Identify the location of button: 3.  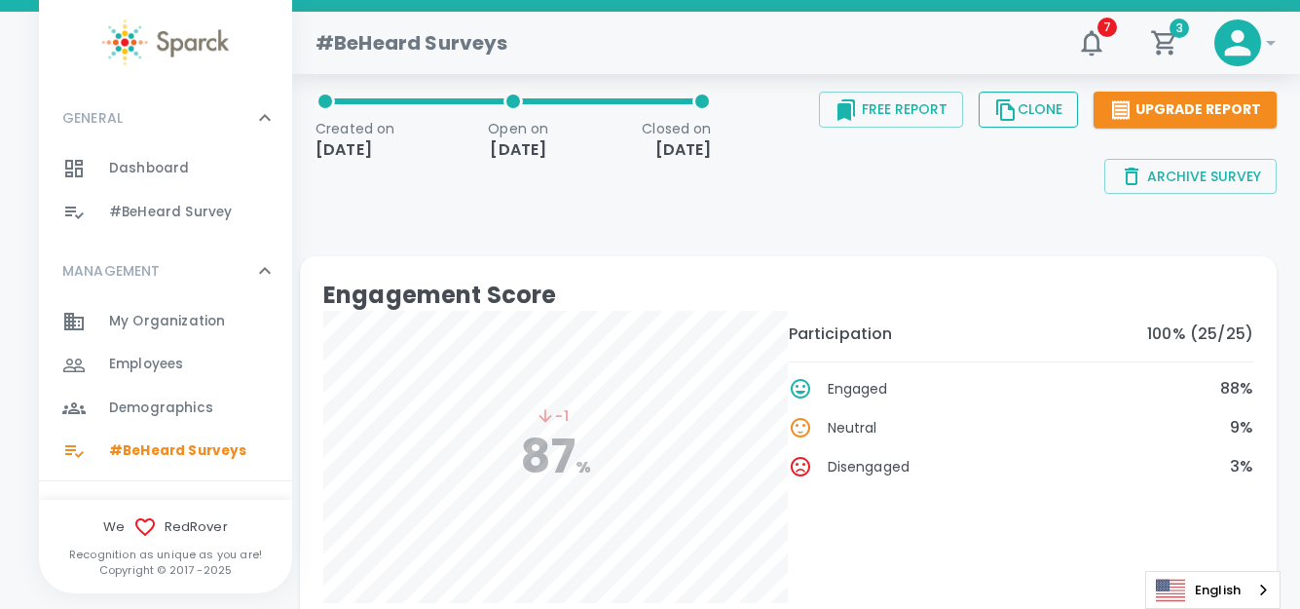
(1165, 43).